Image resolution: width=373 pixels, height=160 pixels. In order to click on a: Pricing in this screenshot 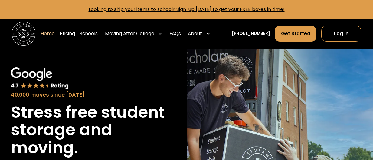, I will do `click(67, 34)`.